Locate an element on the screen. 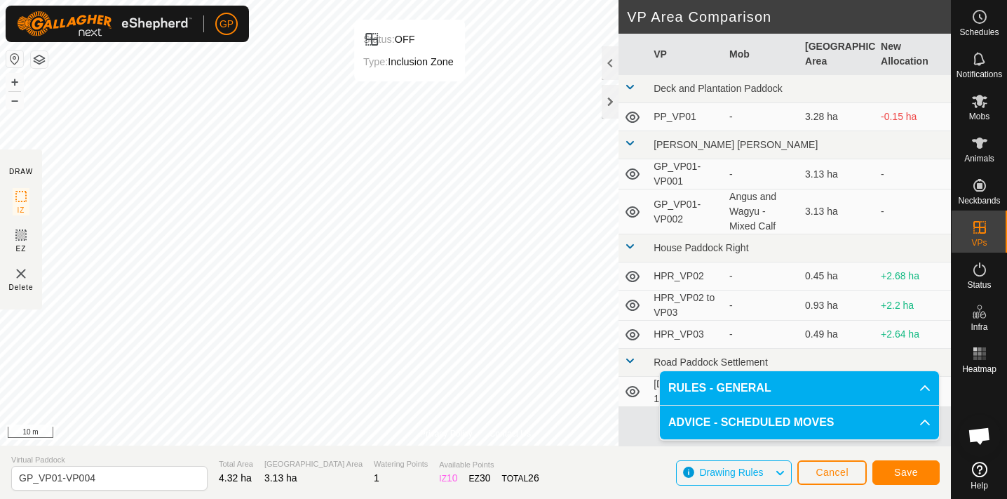 The width and height of the screenshot is (1007, 499). span: Total Area is located at coordinates (236, 464).